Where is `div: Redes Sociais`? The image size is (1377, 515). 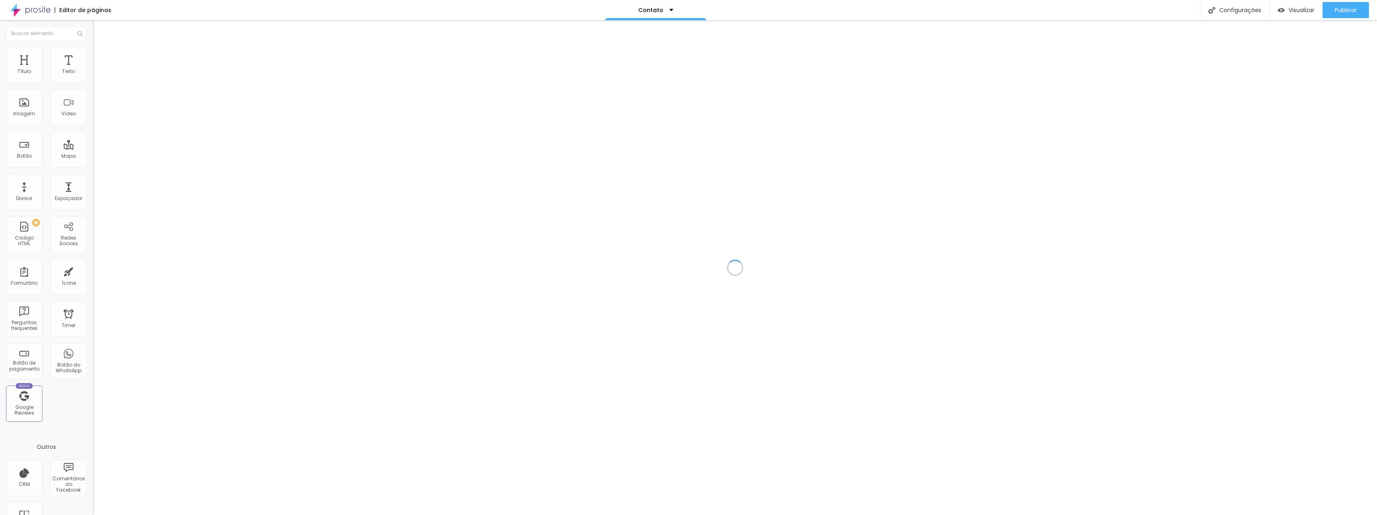
div: Redes Sociais is located at coordinates (68, 241).